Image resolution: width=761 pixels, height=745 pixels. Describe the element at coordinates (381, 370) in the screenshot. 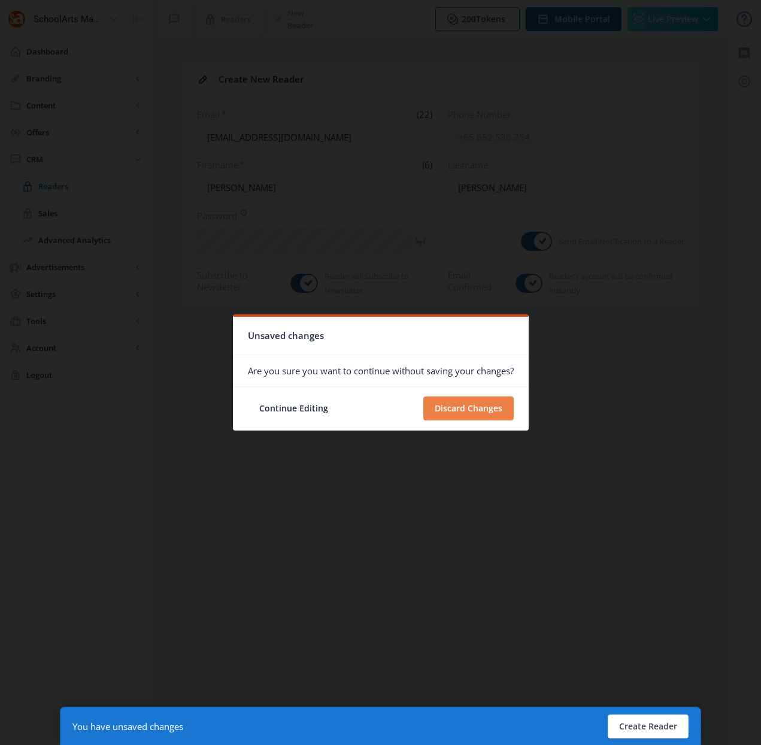

I see `nb-card-body: Are you sure you want to continue without saving your changes?` at that location.